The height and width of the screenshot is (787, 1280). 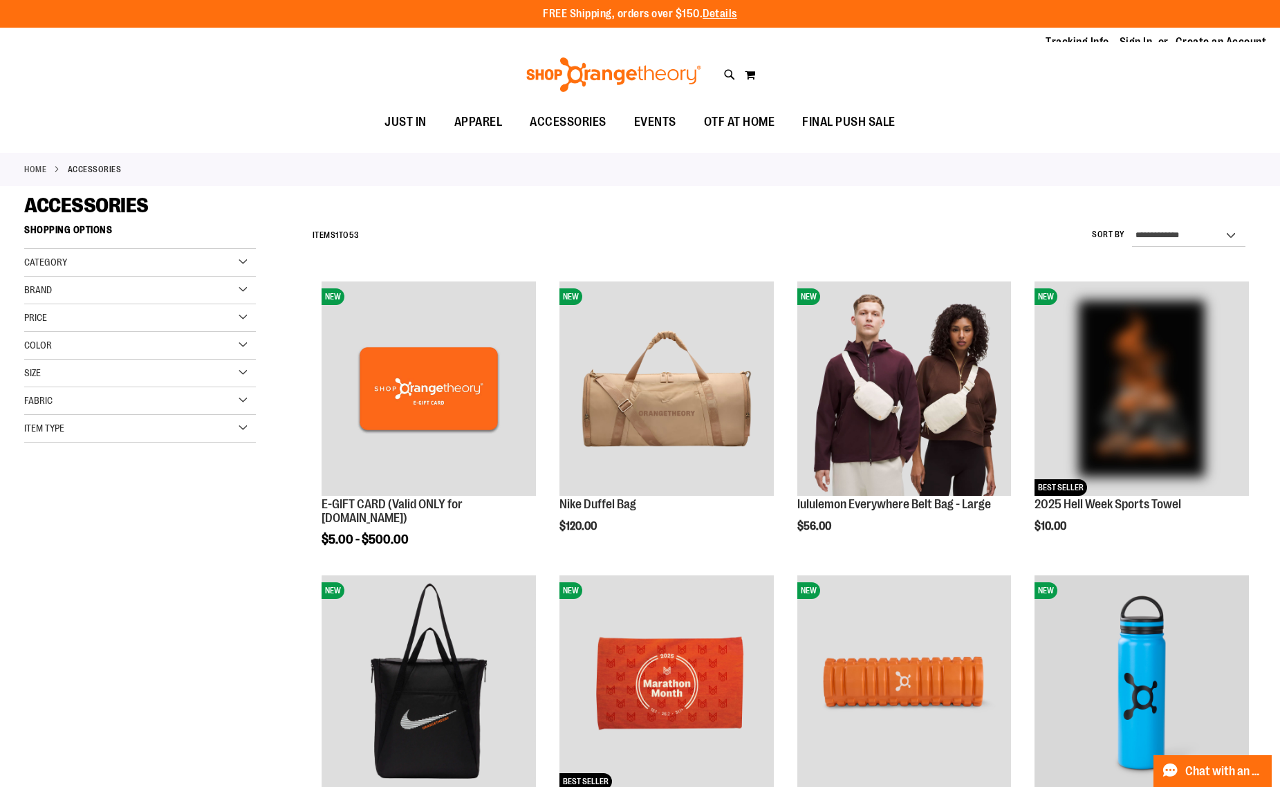 What do you see at coordinates (336, 235) in the screenshot?
I see `h2: Items to` at bounding box center [336, 235].